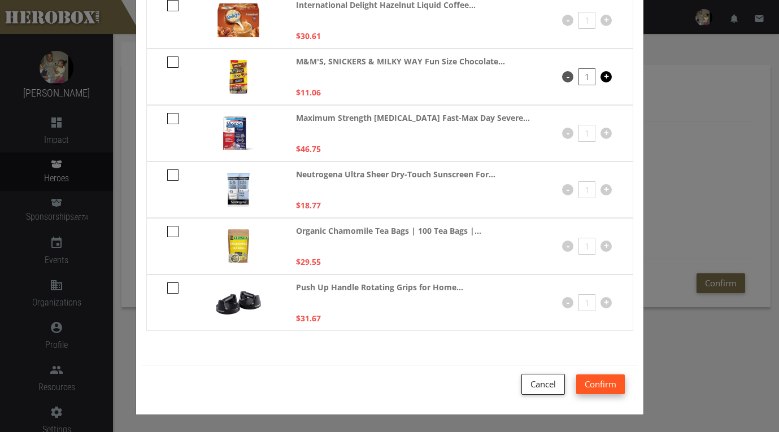 The image size is (779, 432). What do you see at coordinates (543, 384) in the screenshot?
I see `button: Cancel` at bounding box center [543, 384].